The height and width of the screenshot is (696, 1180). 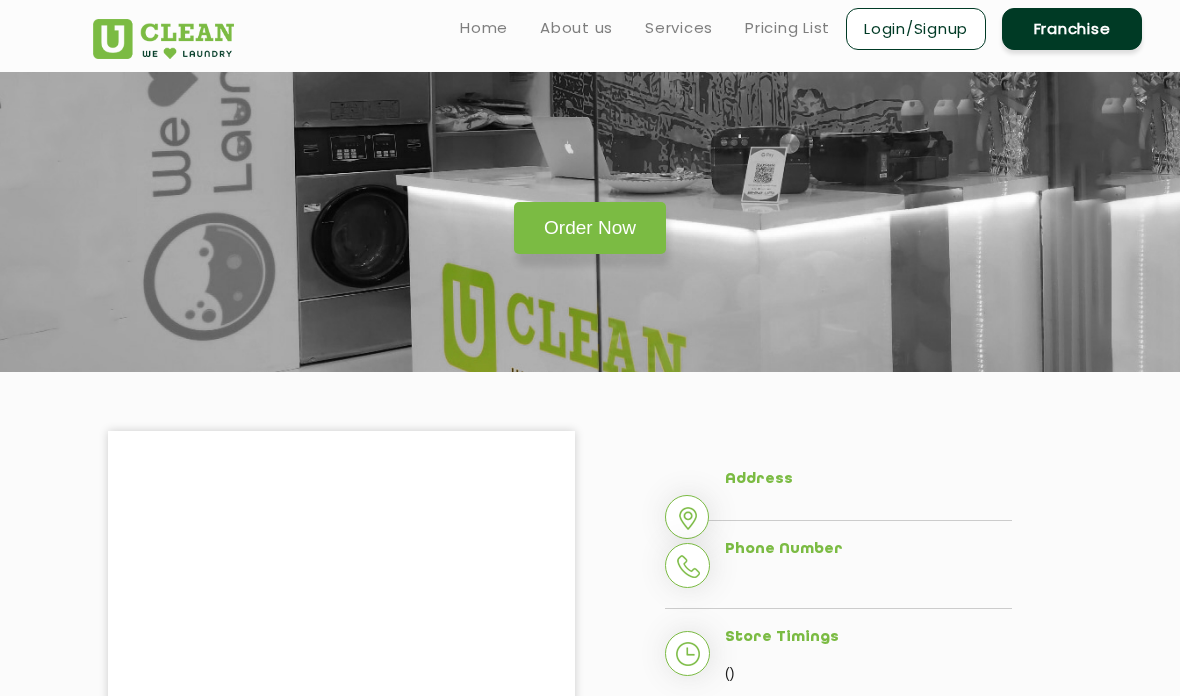 What do you see at coordinates (868, 550) in the screenshot?
I see `h5: Phone Number` at bounding box center [868, 550].